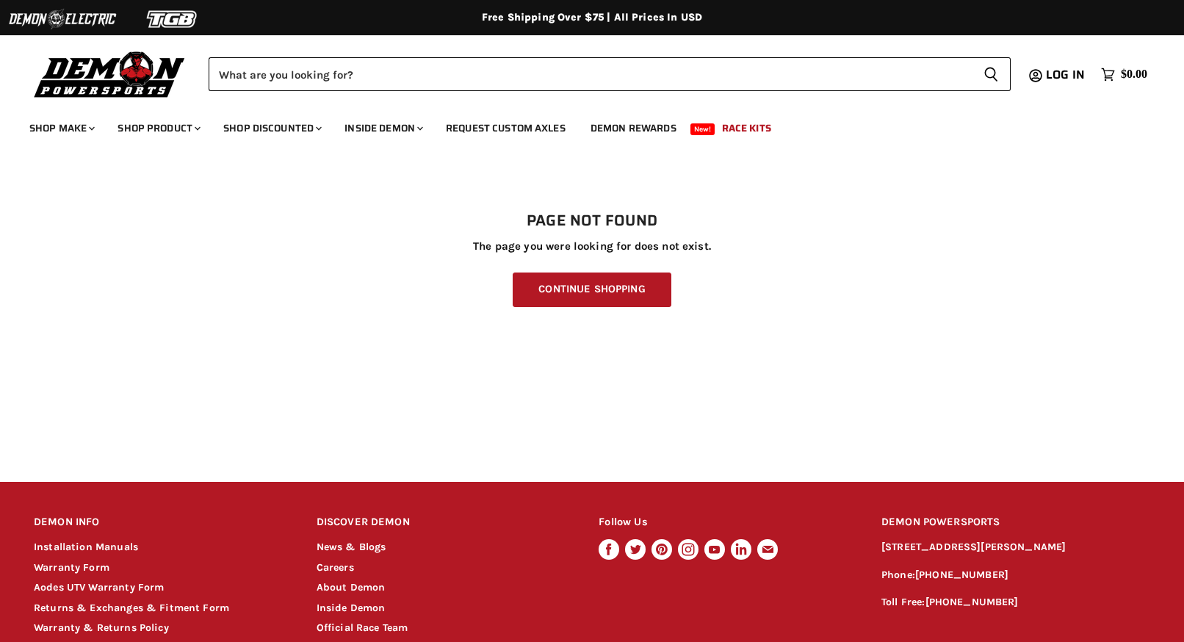 This screenshot has width=1184, height=642. Describe the element at coordinates (1123, 74) in the screenshot. I see `a: $0.00` at that location.